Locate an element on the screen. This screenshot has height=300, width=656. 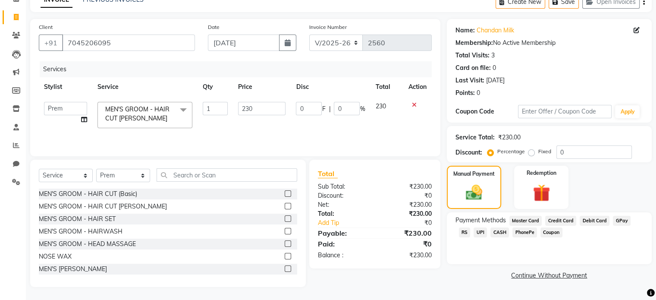
th: Qty is located at coordinates (215, 87).